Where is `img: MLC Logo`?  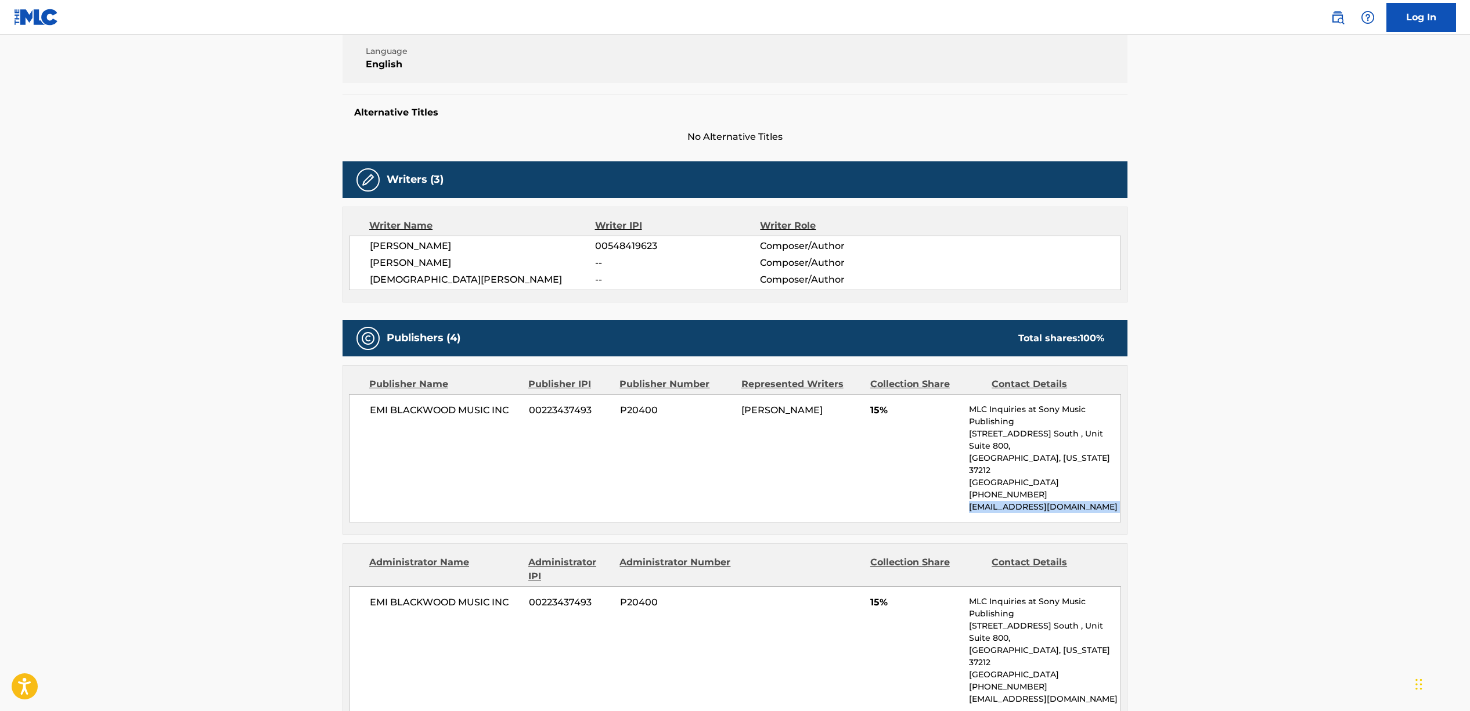
img: MLC Logo is located at coordinates (36, 17).